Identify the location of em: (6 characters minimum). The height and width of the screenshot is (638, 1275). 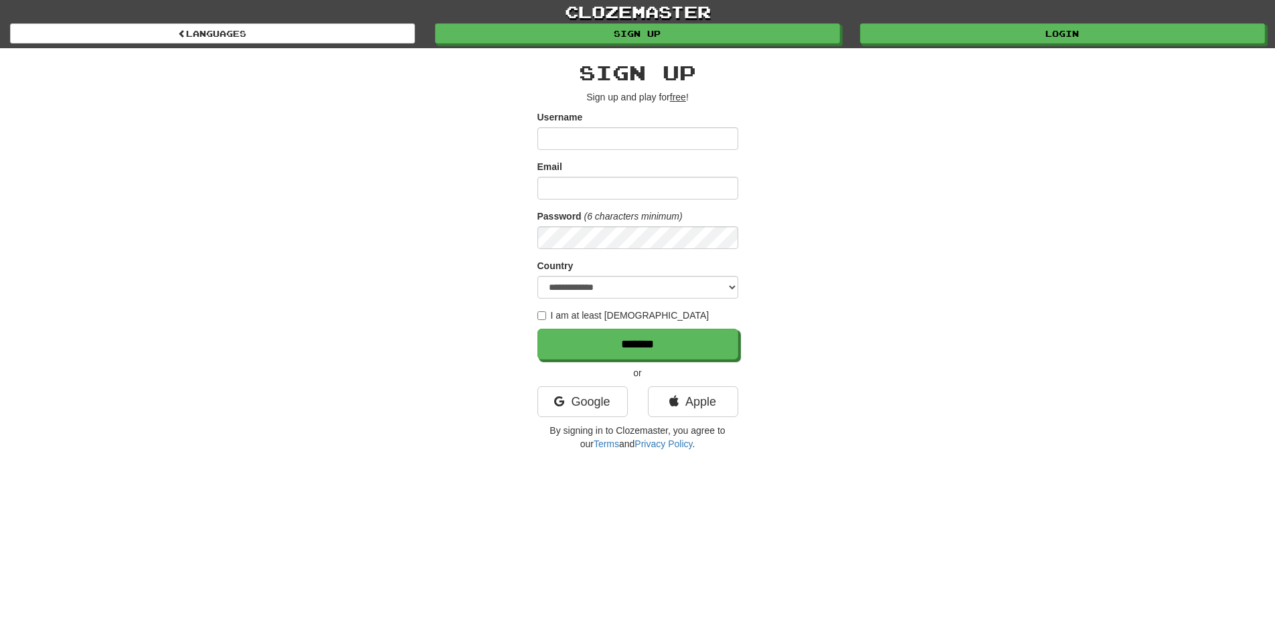
(633, 216).